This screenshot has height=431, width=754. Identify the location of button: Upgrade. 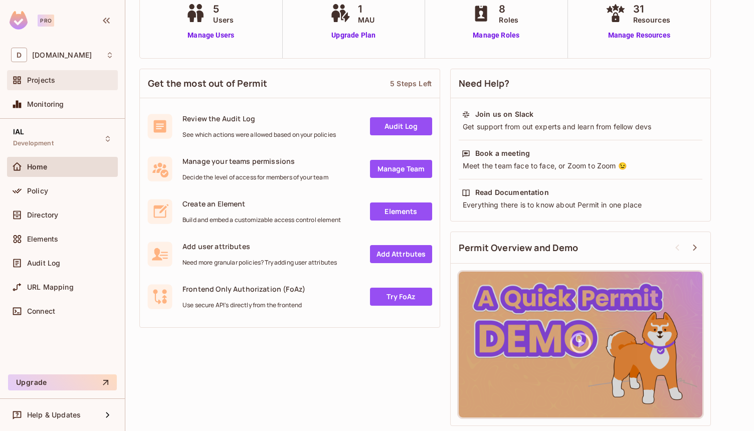
(62, 382).